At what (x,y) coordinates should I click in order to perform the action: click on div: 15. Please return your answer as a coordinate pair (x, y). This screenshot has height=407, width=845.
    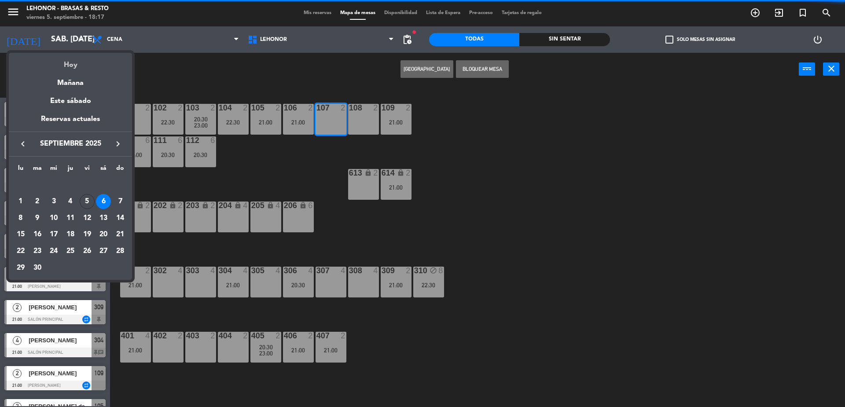
    Looking at the image, I should click on (21, 235).